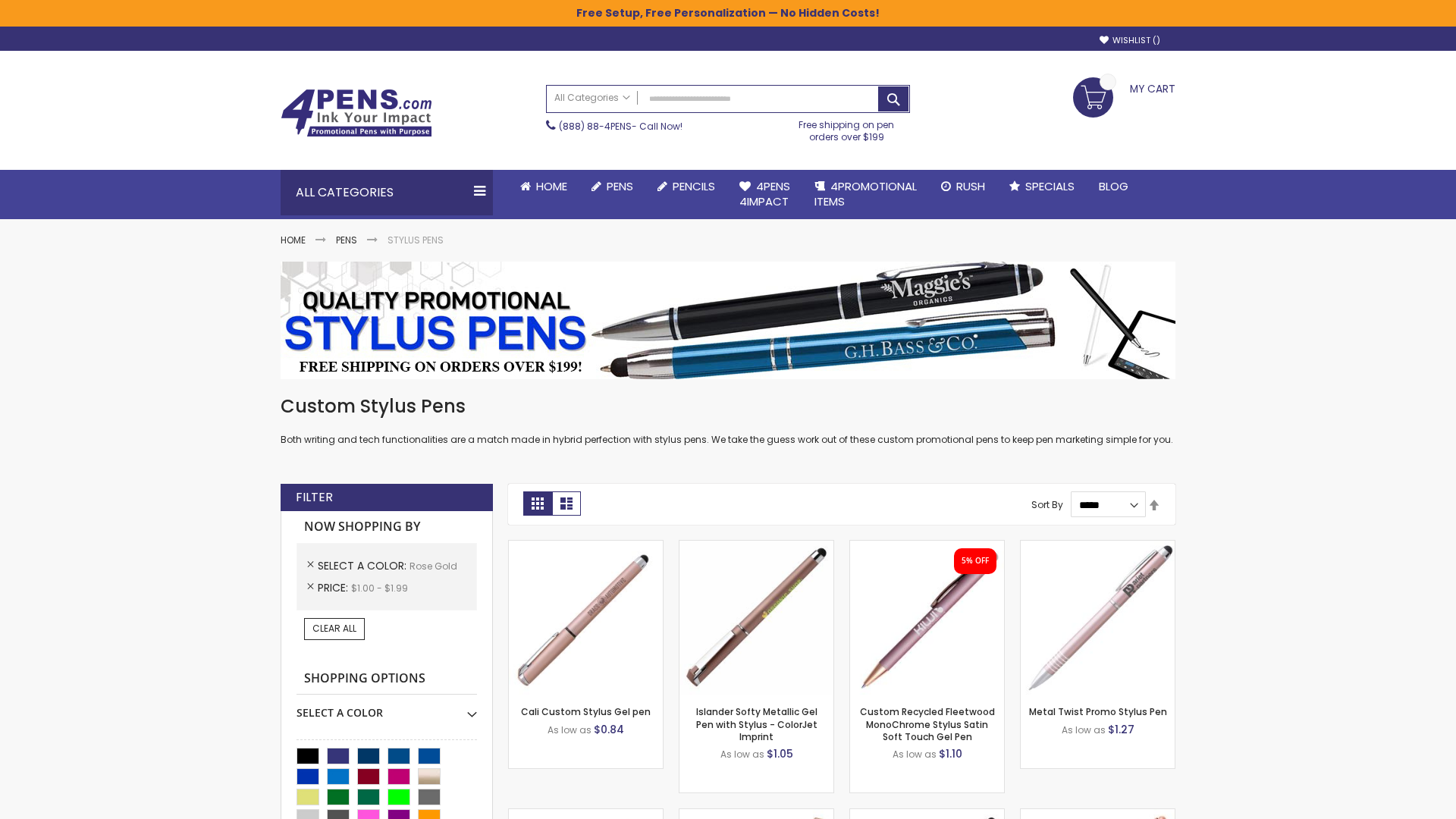  I want to click on img: Custom Recycled Fleetwood MonoChrome Stylus Satin Soft Touch Gel Pen-Rose Gold, so click(927, 618).